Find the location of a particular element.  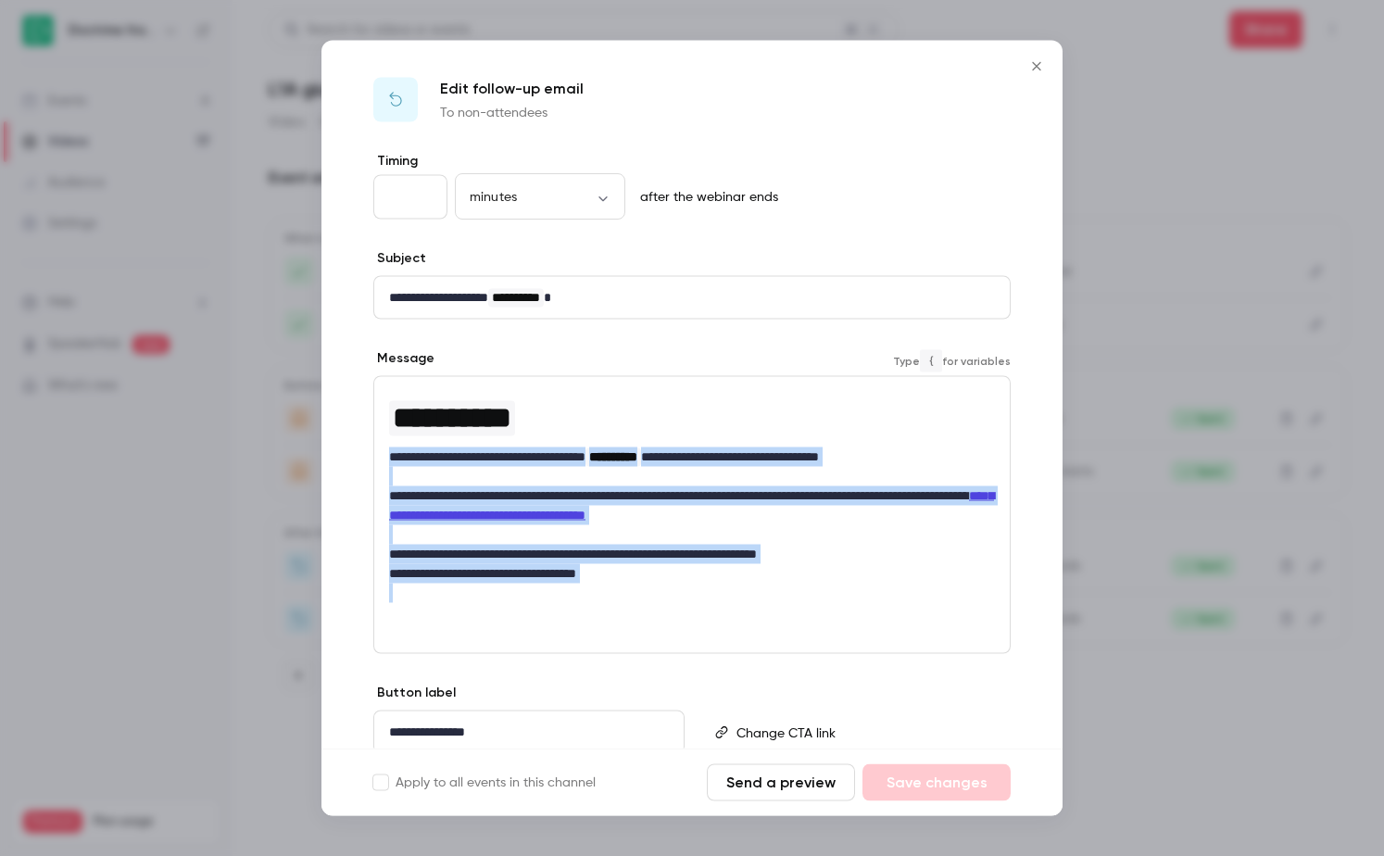

label: Apply to all events in this channel is located at coordinates (484, 783).